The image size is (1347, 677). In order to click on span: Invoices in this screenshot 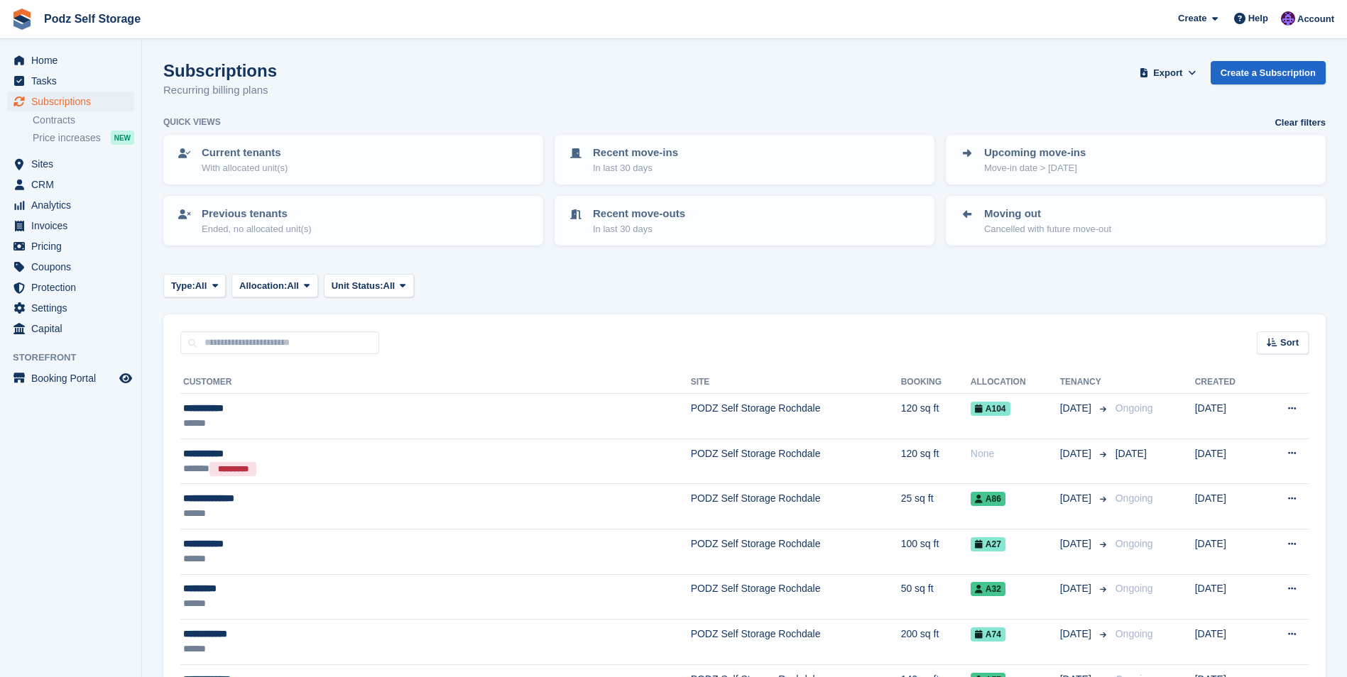, I will do `click(74, 226)`.